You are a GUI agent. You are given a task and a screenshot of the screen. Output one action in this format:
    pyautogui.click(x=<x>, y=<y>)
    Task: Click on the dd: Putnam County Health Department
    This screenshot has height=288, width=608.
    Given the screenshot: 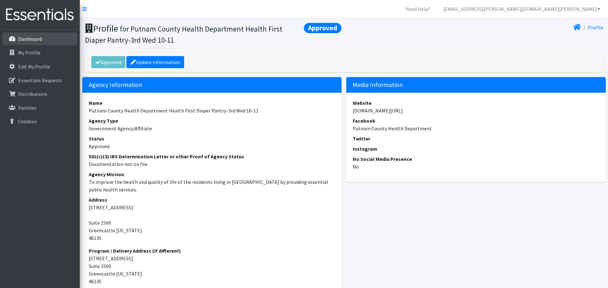 What is the action you would take?
    pyautogui.click(x=476, y=129)
    